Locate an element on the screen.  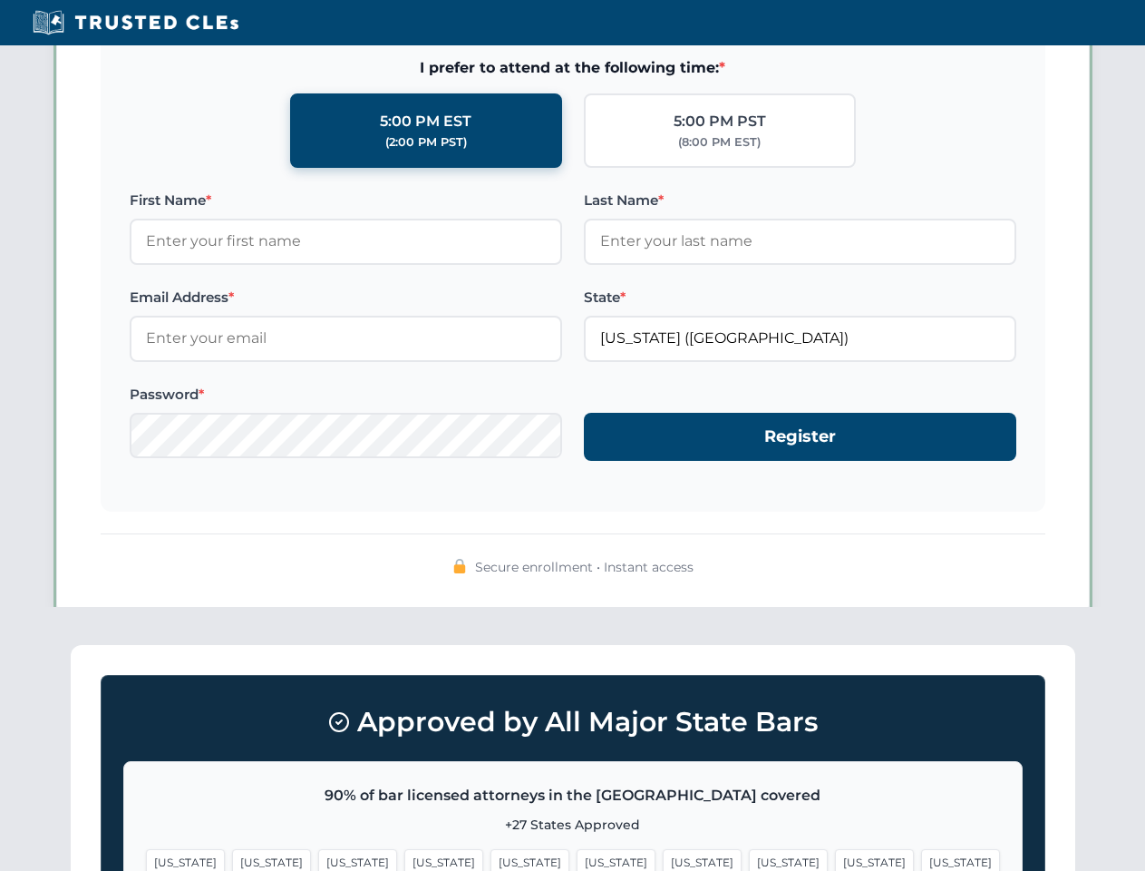
span: Secure enrollment • Instant access is located at coordinates (584, 567).